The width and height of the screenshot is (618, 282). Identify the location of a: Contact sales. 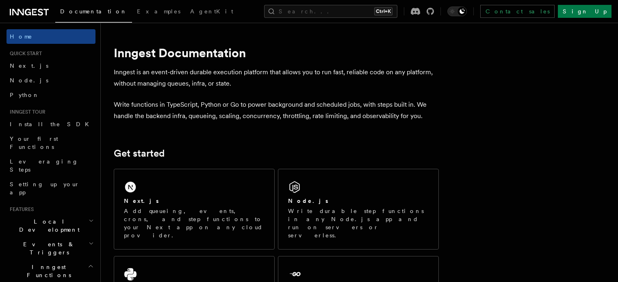
(517, 11).